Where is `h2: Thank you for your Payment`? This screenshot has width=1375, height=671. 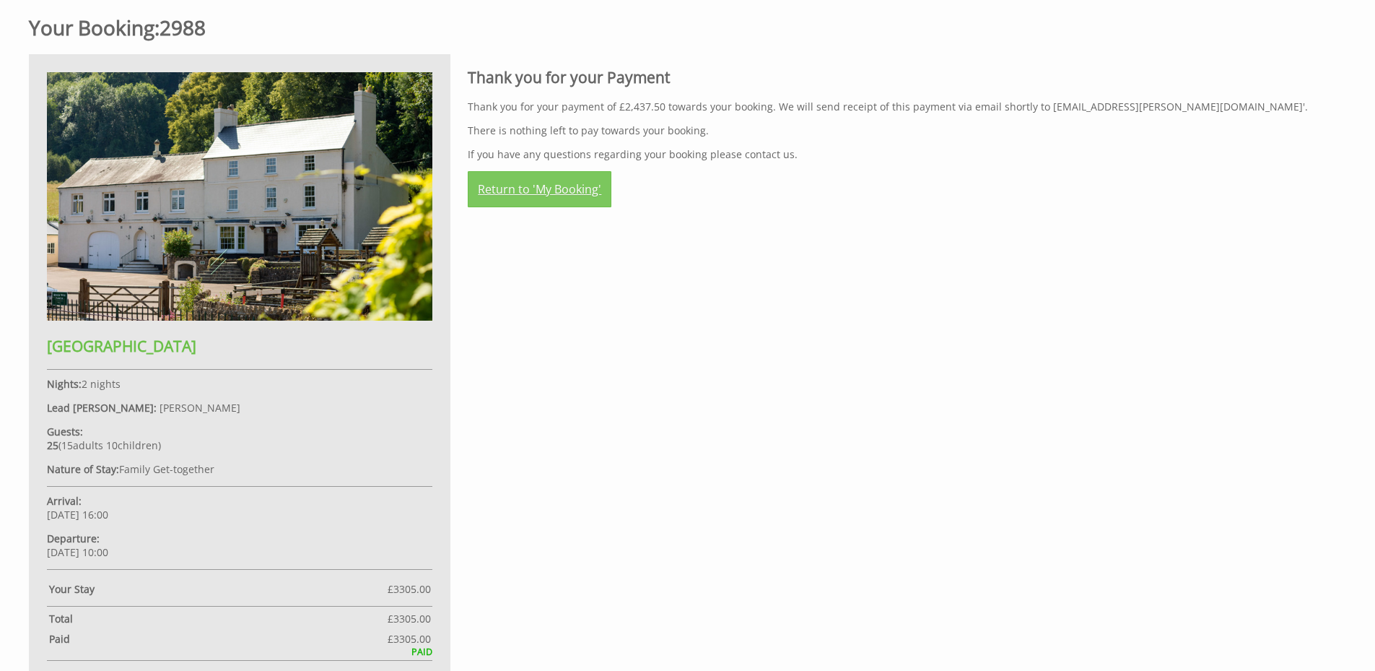
h2: Thank you for your Payment is located at coordinates (892, 77).